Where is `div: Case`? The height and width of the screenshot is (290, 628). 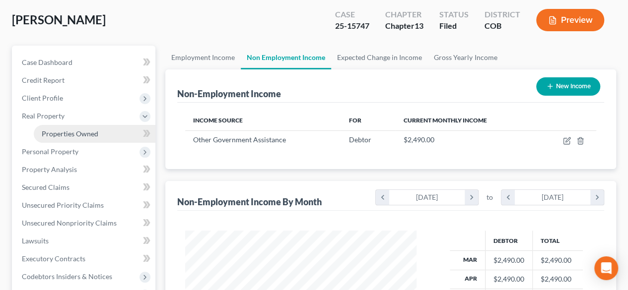
div: Case is located at coordinates (352, 14).